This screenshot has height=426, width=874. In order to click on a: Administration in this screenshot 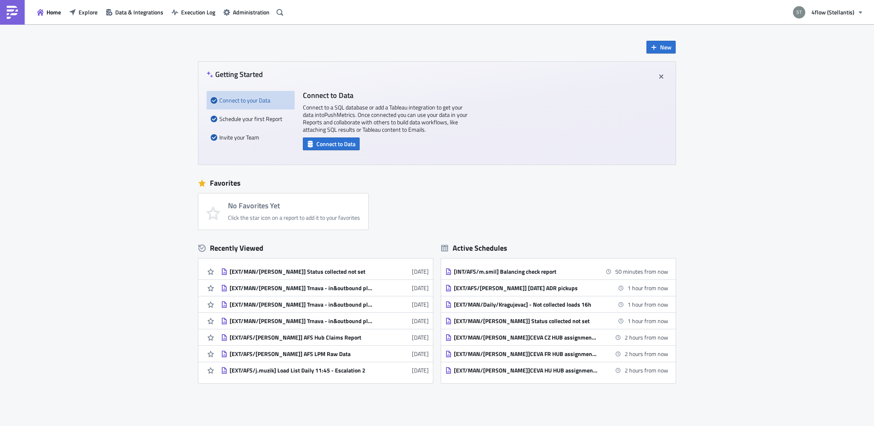, I will do `click(246, 12)`.